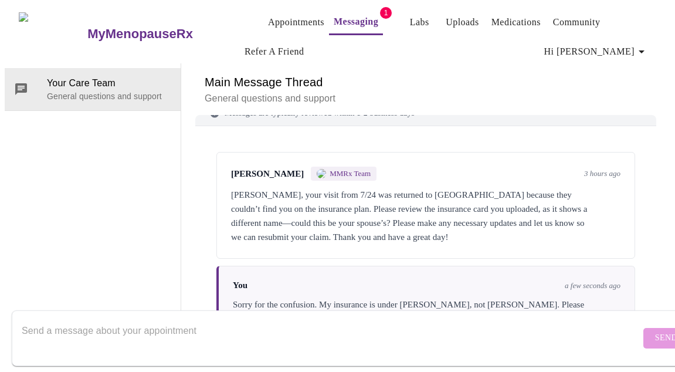 The width and height of the screenshot is (675, 372). Describe the element at coordinates (576, 22) in the screenshot. I see `button: Community` at that location.